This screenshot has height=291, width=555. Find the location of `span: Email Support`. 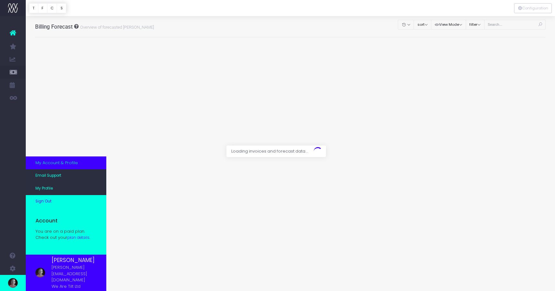

span: Email Support is located at coordinates (48, 176).